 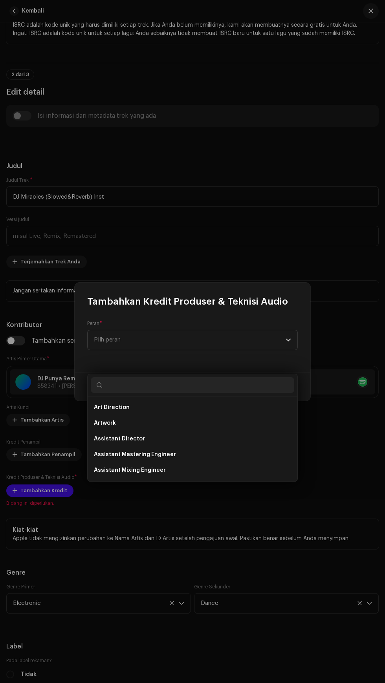 What do you see at coordinates (105, 423) in the screenshot?
I see `span: Artwork` at bounding box center [105, 423].